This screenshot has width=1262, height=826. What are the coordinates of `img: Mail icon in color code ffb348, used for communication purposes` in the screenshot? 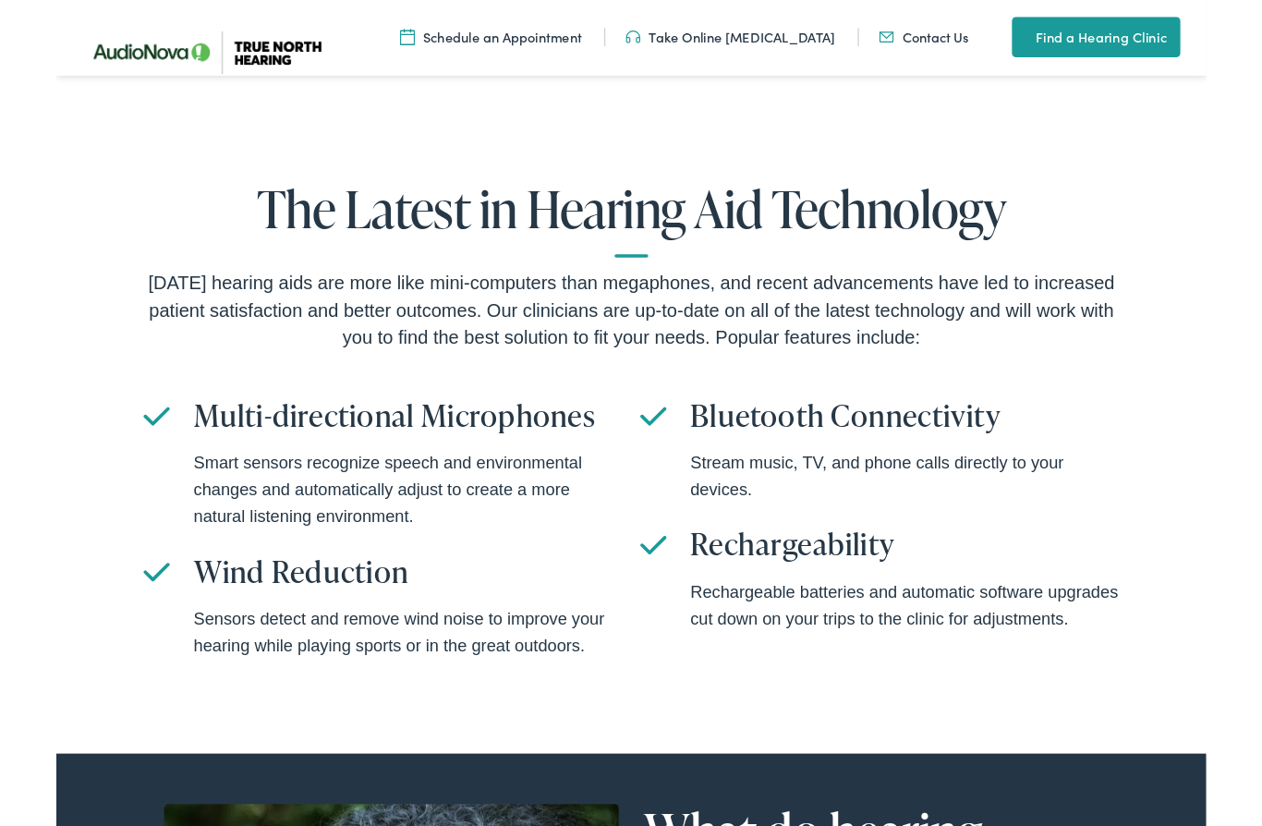 It's located at (911, 41).